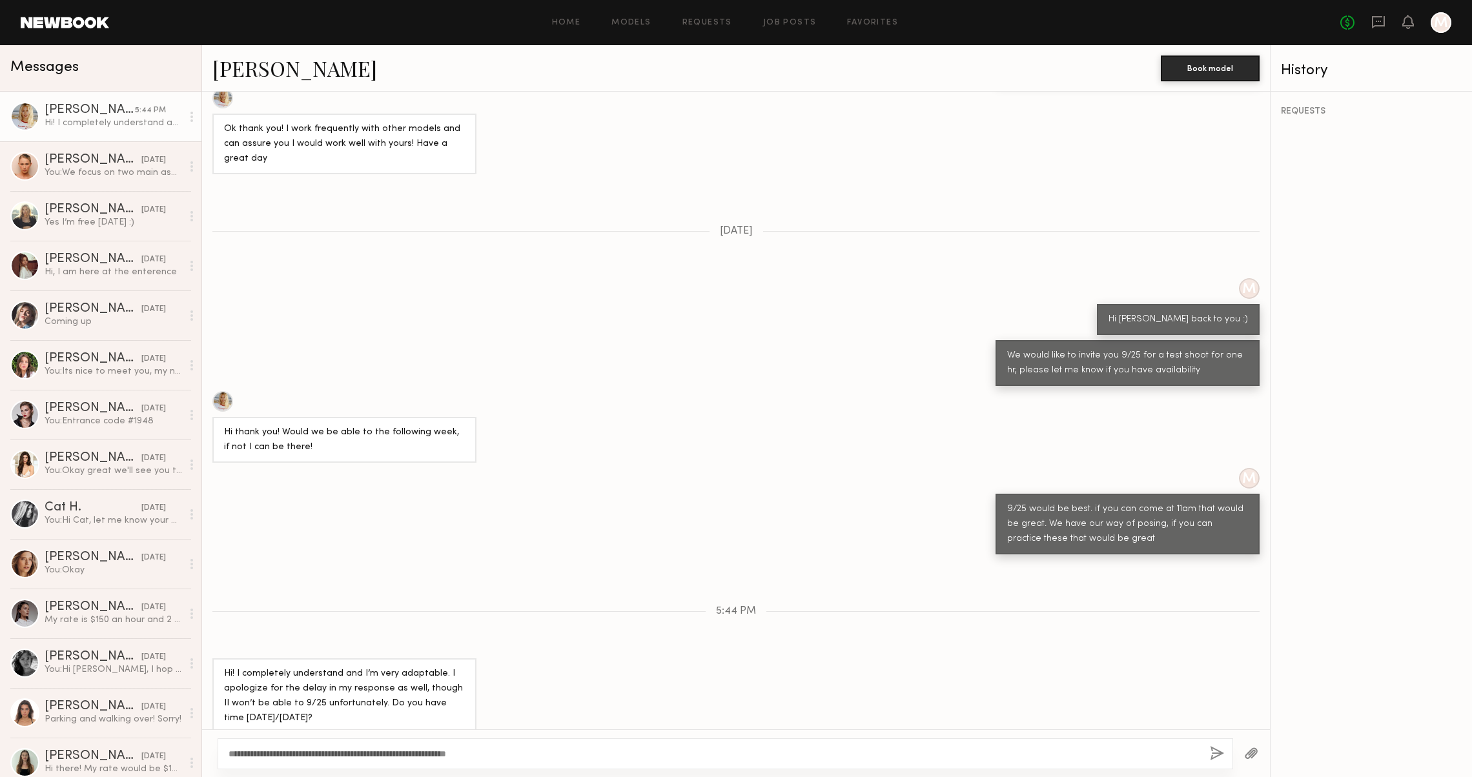 This screenshot has width=1472, height=777. I want to click on button: Book model, so click(1210, 68).